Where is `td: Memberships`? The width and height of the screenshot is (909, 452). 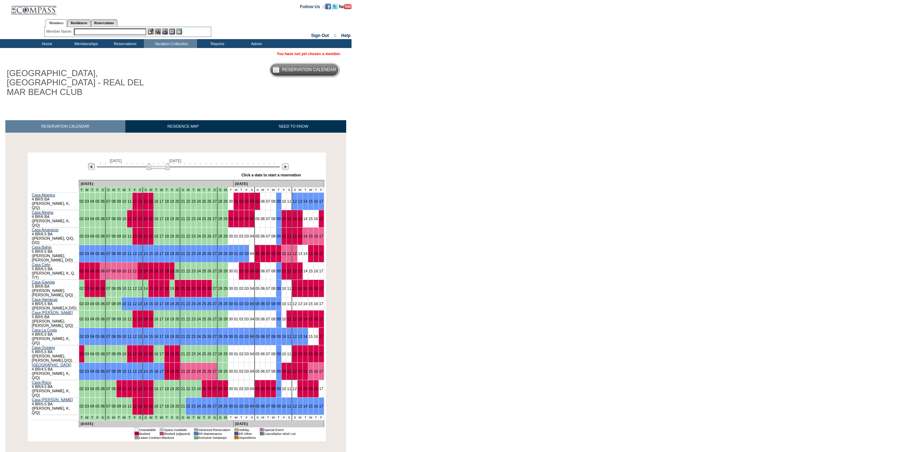 td: Memberships is located at coordinates (85, 43).